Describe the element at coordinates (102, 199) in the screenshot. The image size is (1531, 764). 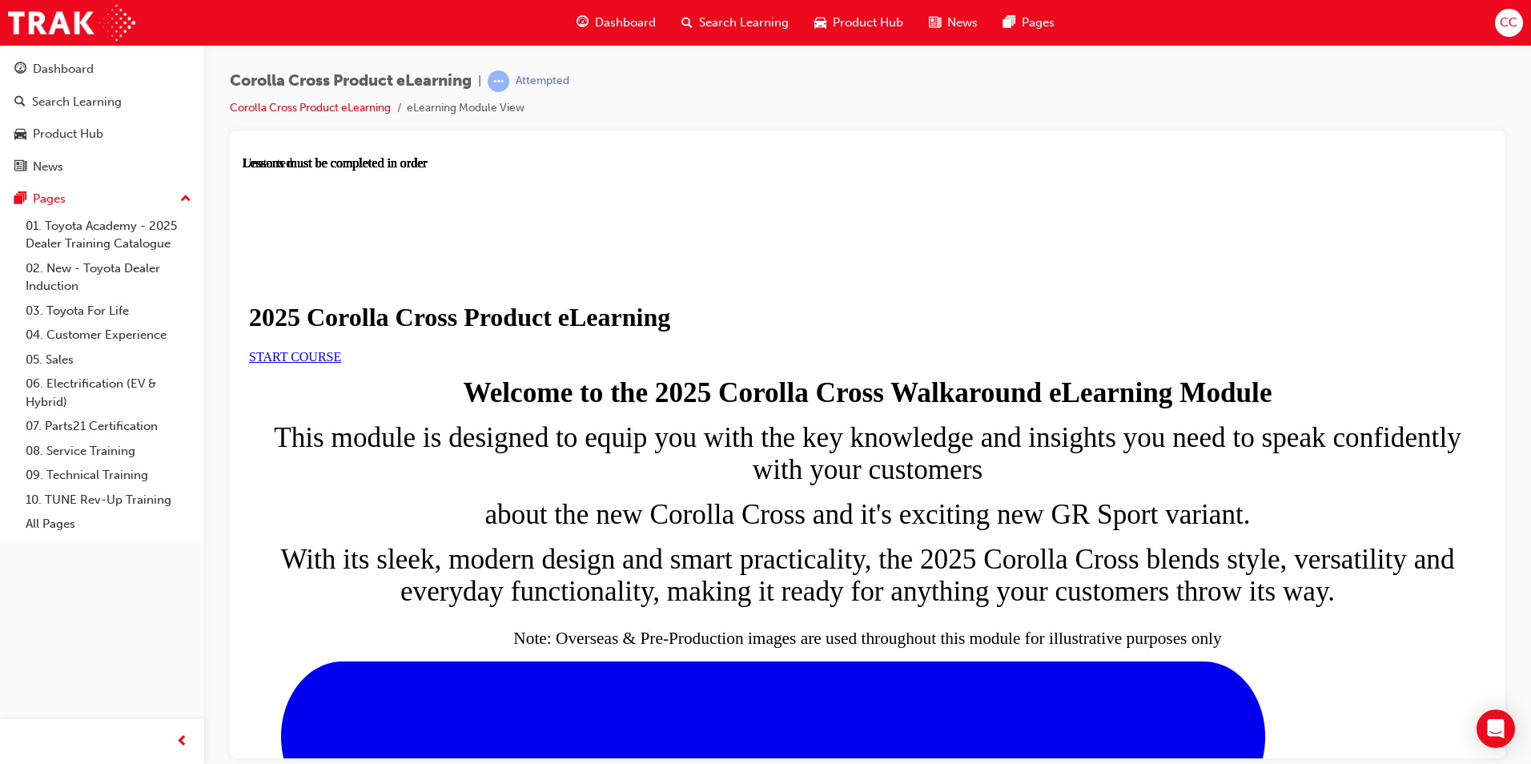
I see `button: Pages` at that location.